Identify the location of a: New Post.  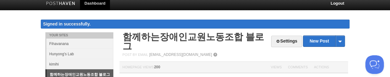
(324, 41).